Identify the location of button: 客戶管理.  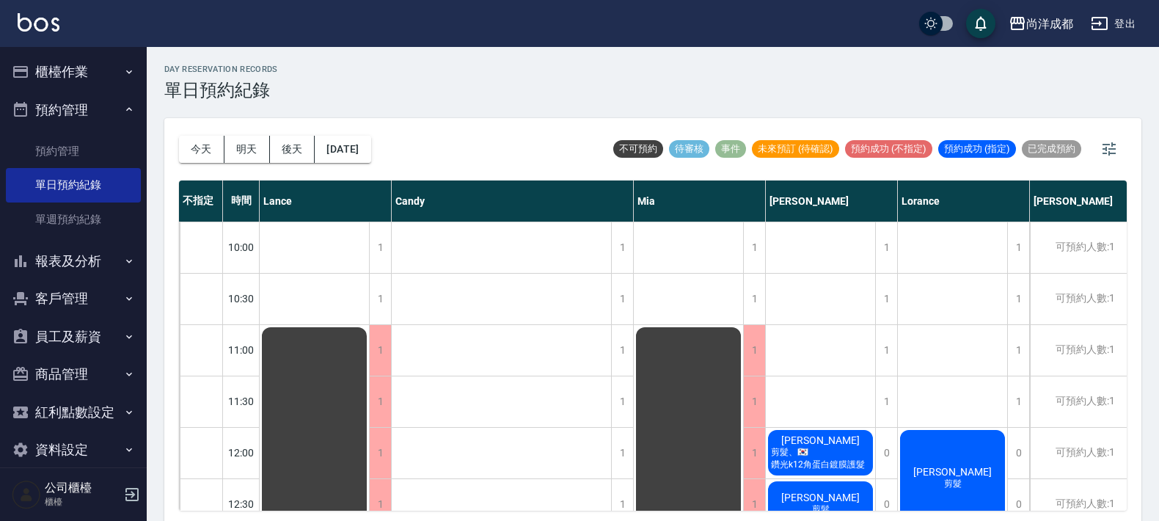
(73, 298).